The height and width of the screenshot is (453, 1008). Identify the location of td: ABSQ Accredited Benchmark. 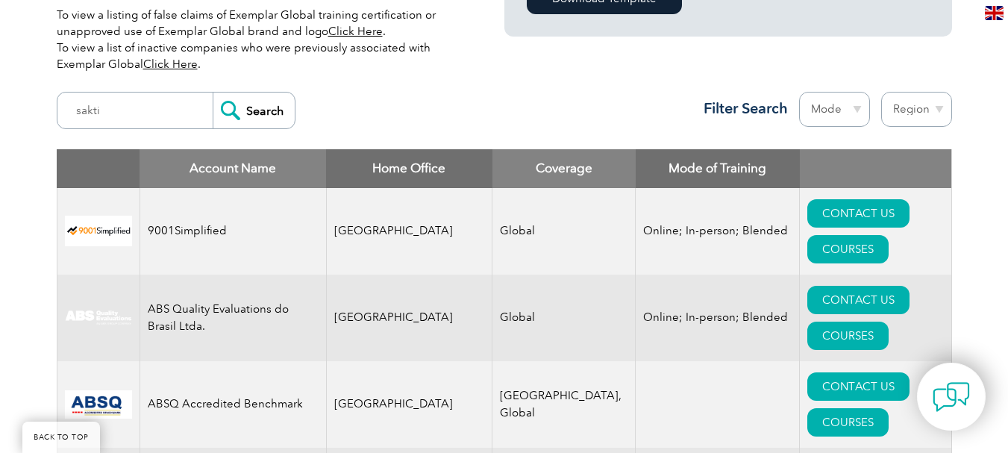
(233, 404).